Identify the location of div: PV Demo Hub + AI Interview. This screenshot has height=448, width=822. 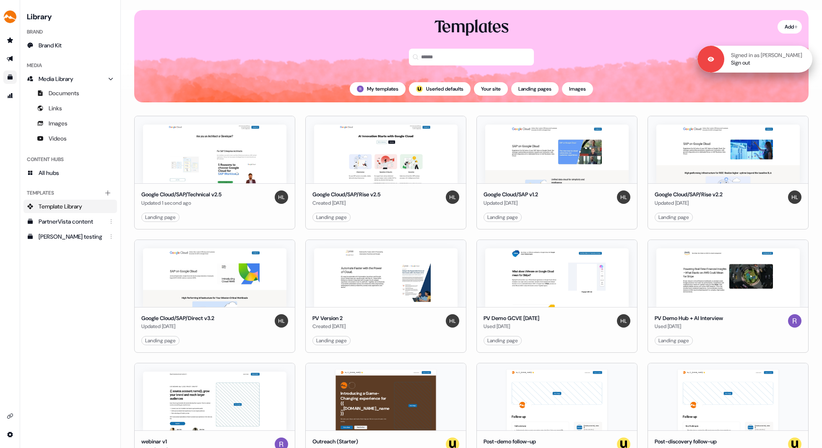
(688, 318).